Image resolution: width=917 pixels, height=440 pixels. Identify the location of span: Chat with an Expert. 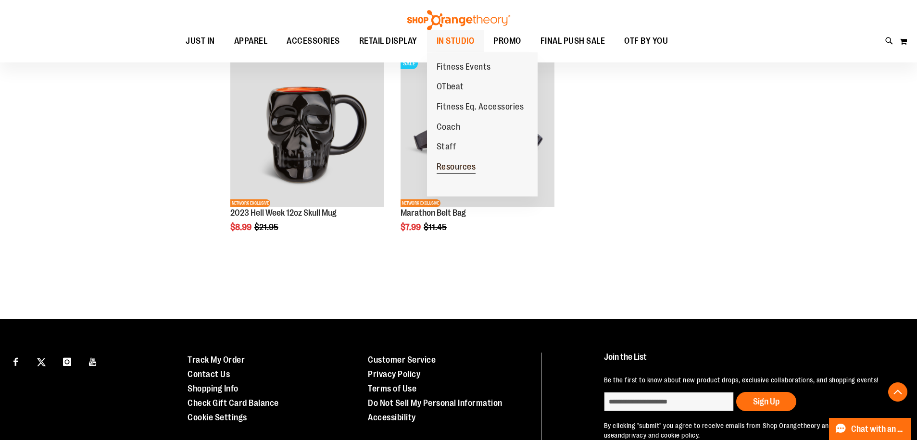
(878, 429).